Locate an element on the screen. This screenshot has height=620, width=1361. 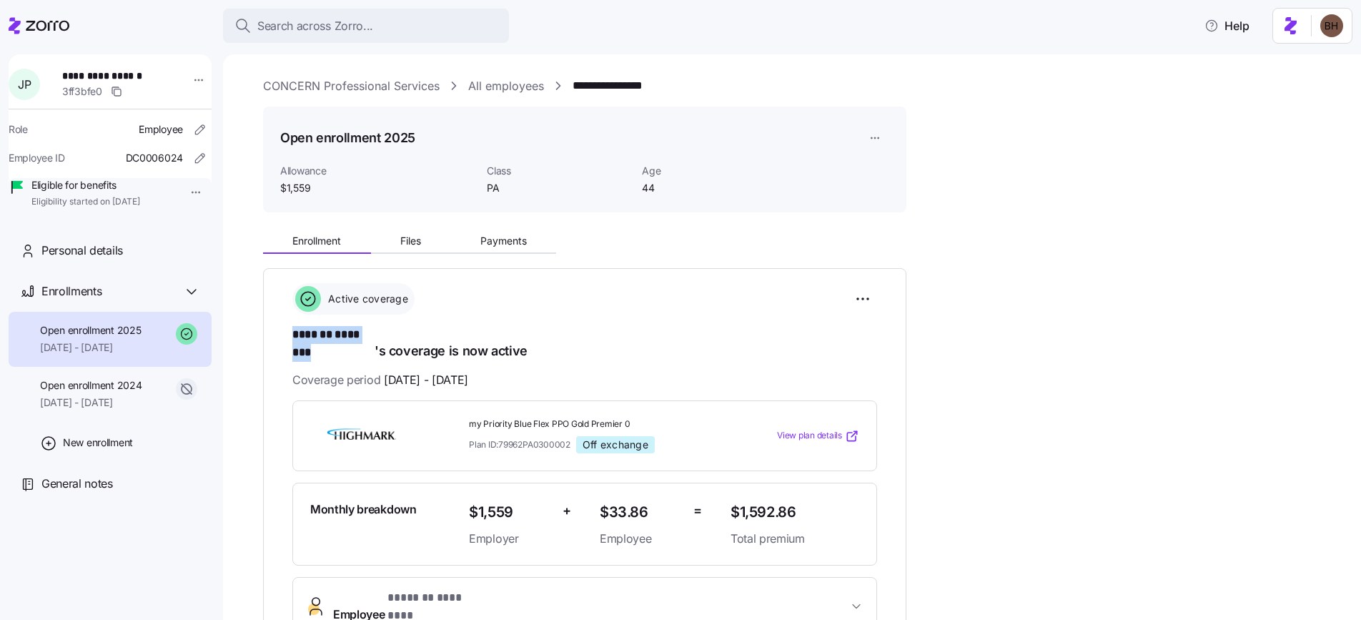
span: Enrollments is located at coordinates (72, 291).